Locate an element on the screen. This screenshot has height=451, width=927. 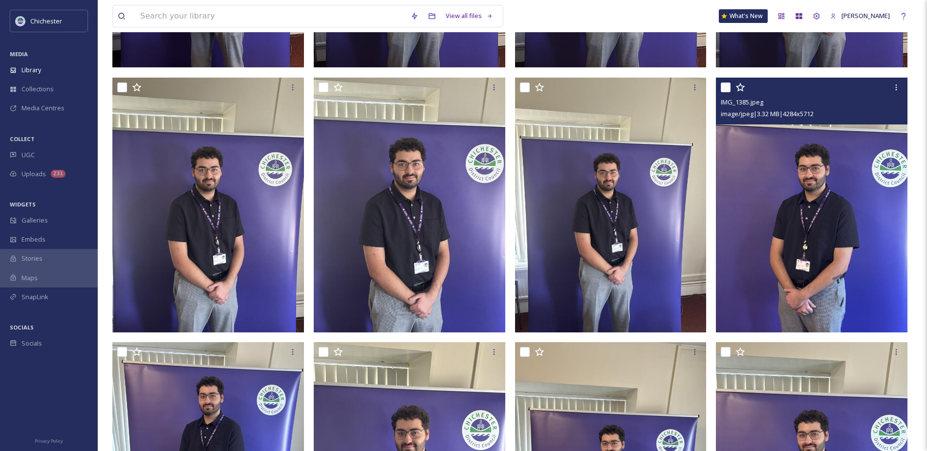
span: IMG_1385.jpeg is located at coordinates (742, 102).